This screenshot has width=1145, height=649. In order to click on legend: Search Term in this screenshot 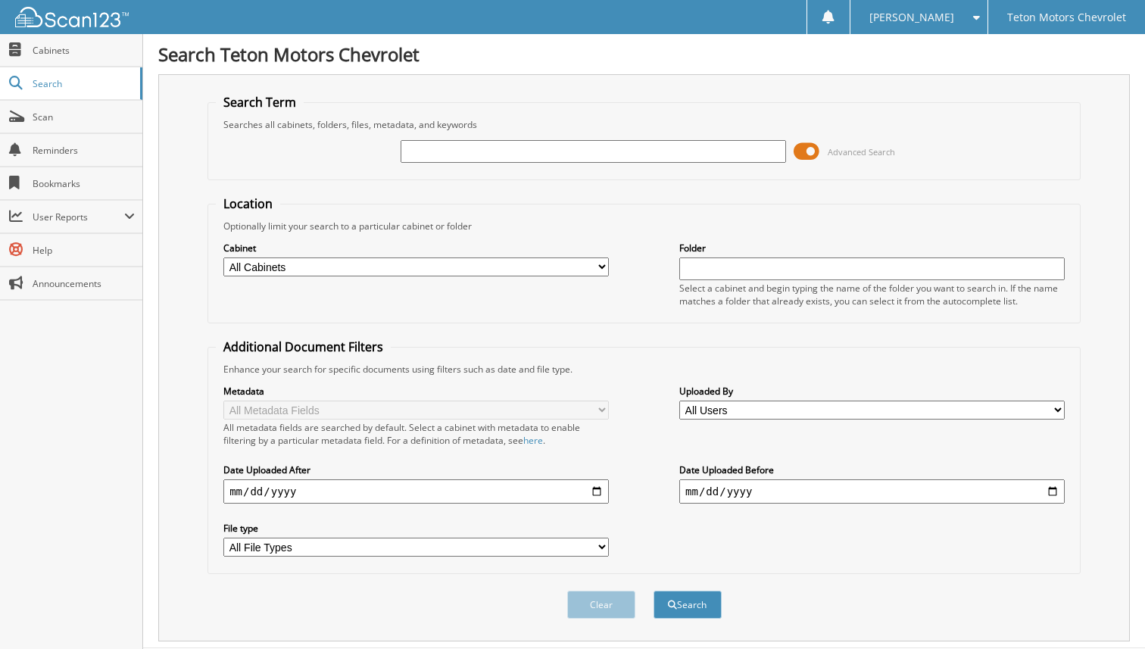, I will do `click(260, 102)`.